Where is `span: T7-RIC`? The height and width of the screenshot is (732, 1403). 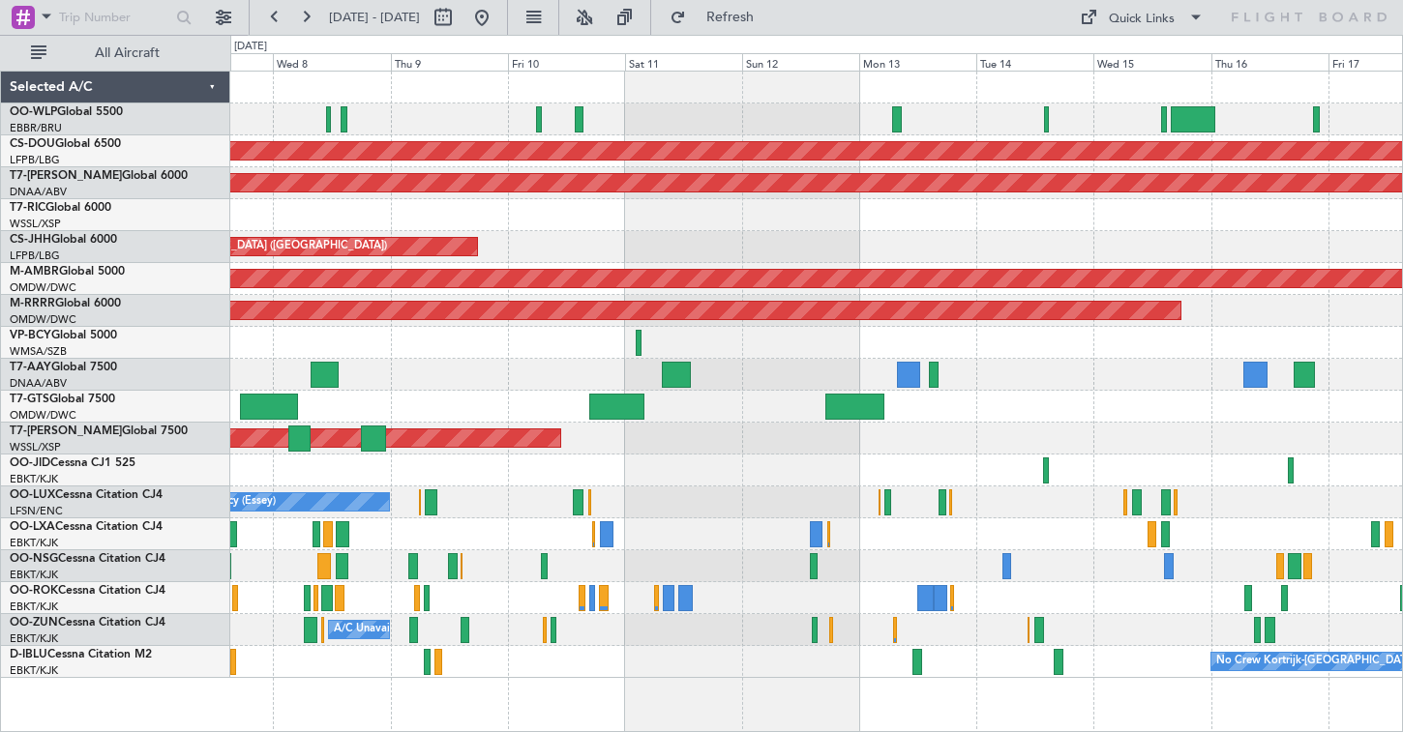 span: T7-RIC is located at coordinates (27, 208).